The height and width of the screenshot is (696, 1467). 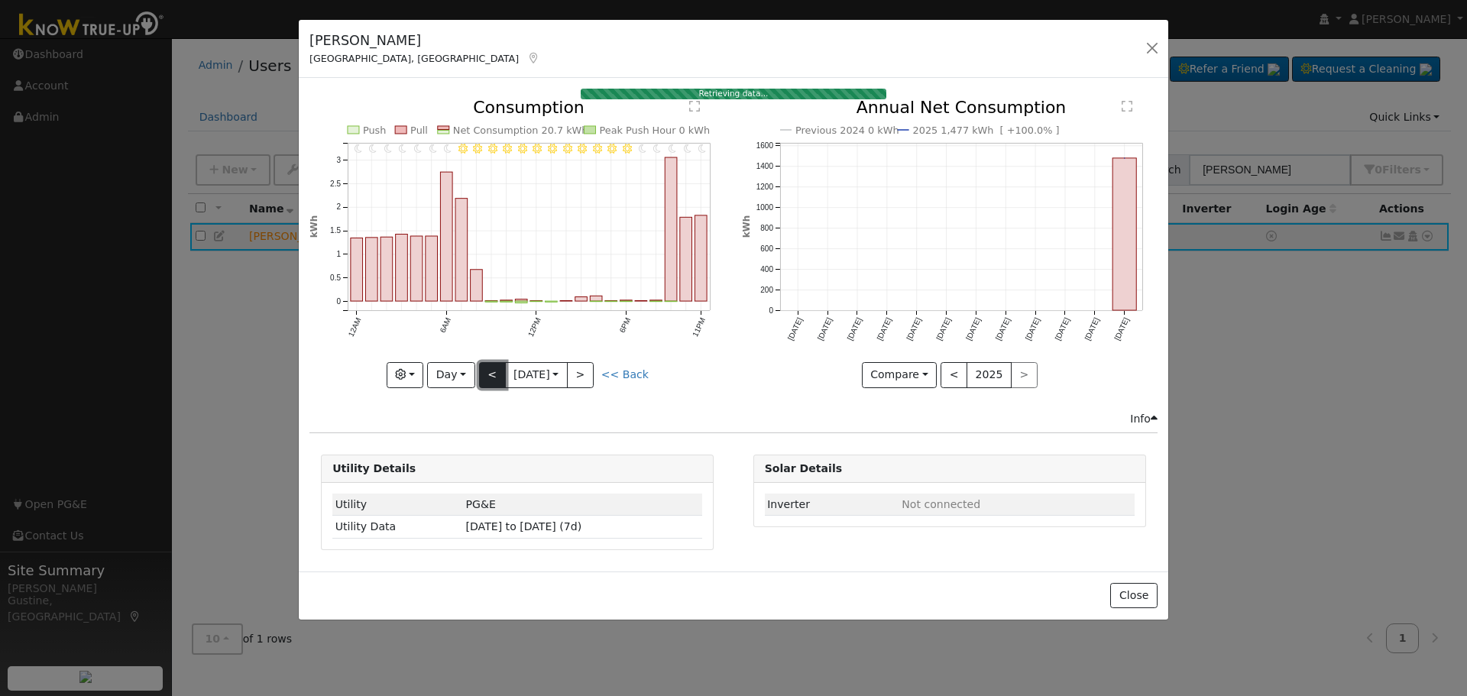 I want to click on text: 1000, so click(x=764, y=207).